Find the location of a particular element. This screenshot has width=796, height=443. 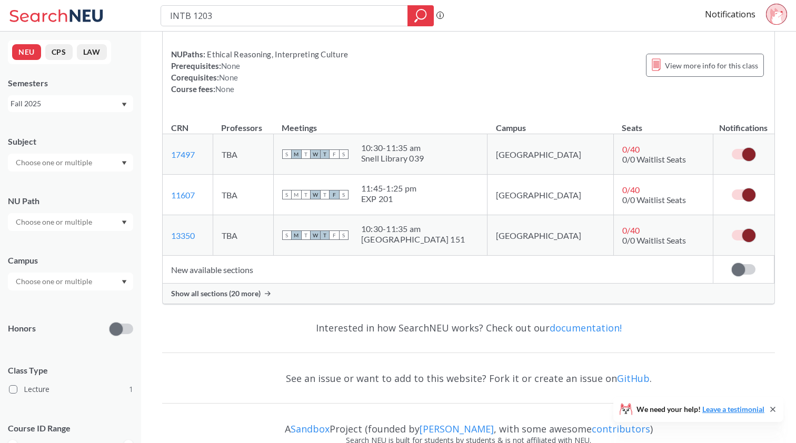

a: documentation! is located at coordinates (585, 328).